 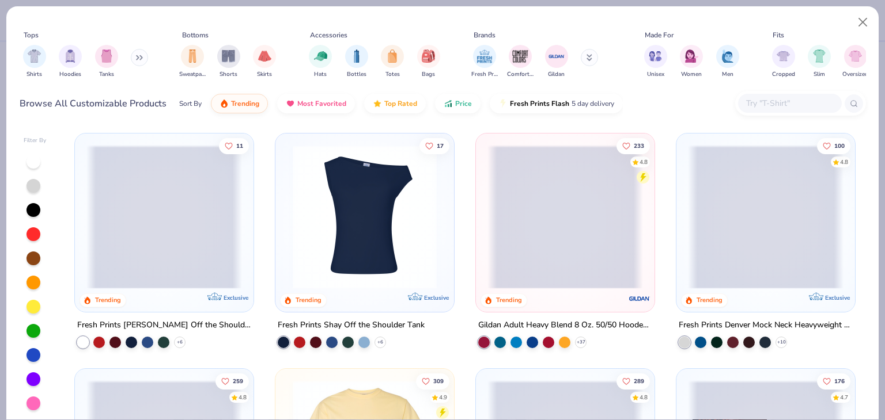 What do you see at coordinates (239, 104) in the screenshot?
I see `button: Trending` at bounding box center [239, 104].